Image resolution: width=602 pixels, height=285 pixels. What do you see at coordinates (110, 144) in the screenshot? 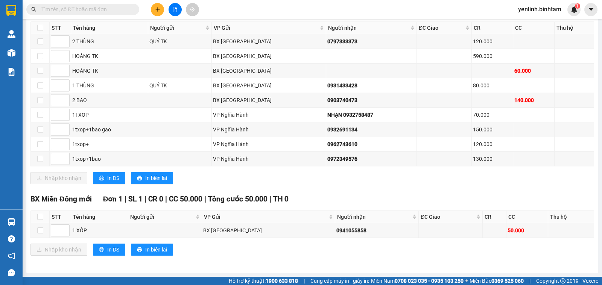
I see `div: 1txop+` at bounding box center [110, 144].